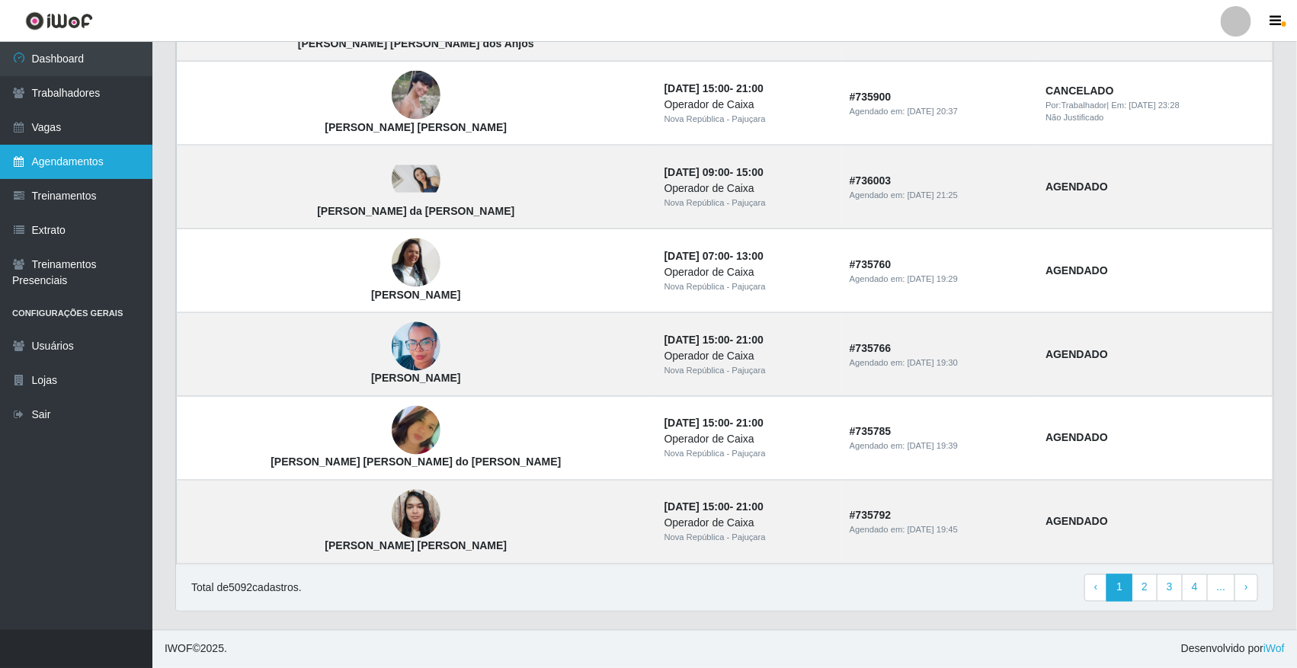  I want to click on strong: CANCELADO, so click(1079, 91).